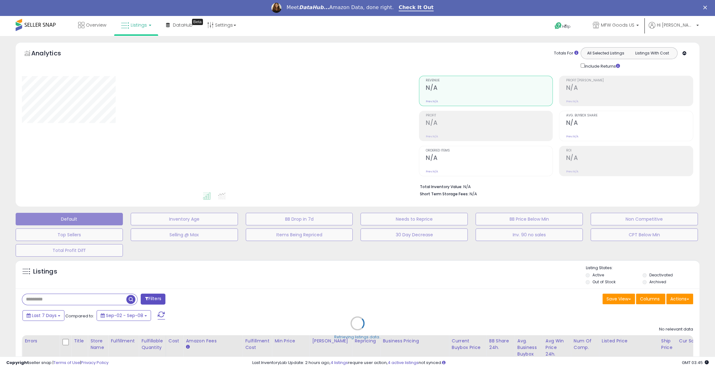 This screenshot has height=369, width=715. I want to click on span: Avg. Buybox Share, so click(629, 115).